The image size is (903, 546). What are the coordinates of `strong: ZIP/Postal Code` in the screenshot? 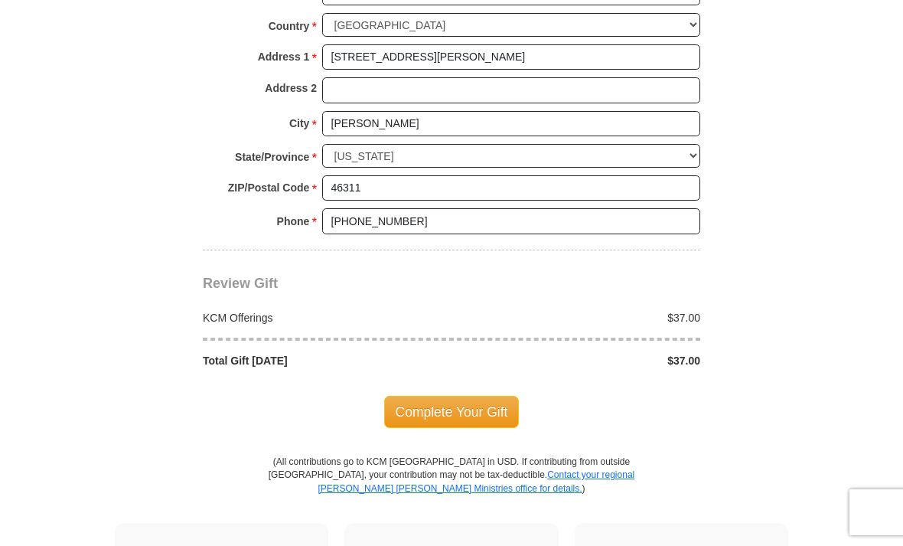 It's located at (269, 187).